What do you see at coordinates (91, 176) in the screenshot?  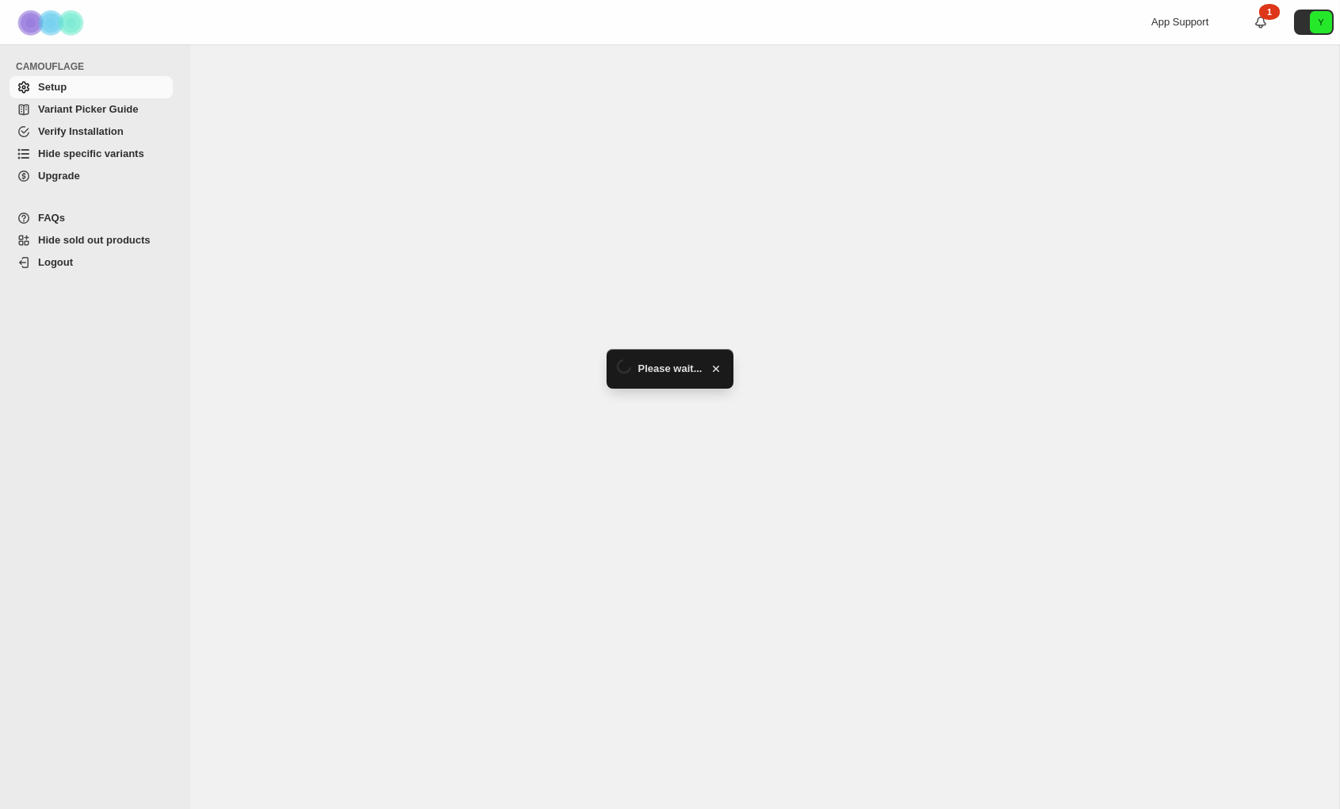 I see `a: Upgrade` at bounding box center [91, 176].